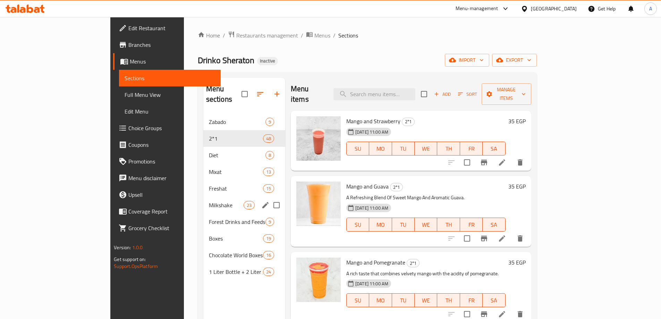 The height and width of the screenshot is (319, 661). Describe the element at coordinates (226, 205) in the screenshot. I see `span: Milkshake` at that location.